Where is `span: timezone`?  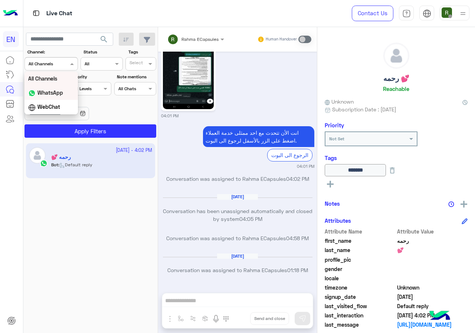 span: timezone is located at coordinates (360, 287).